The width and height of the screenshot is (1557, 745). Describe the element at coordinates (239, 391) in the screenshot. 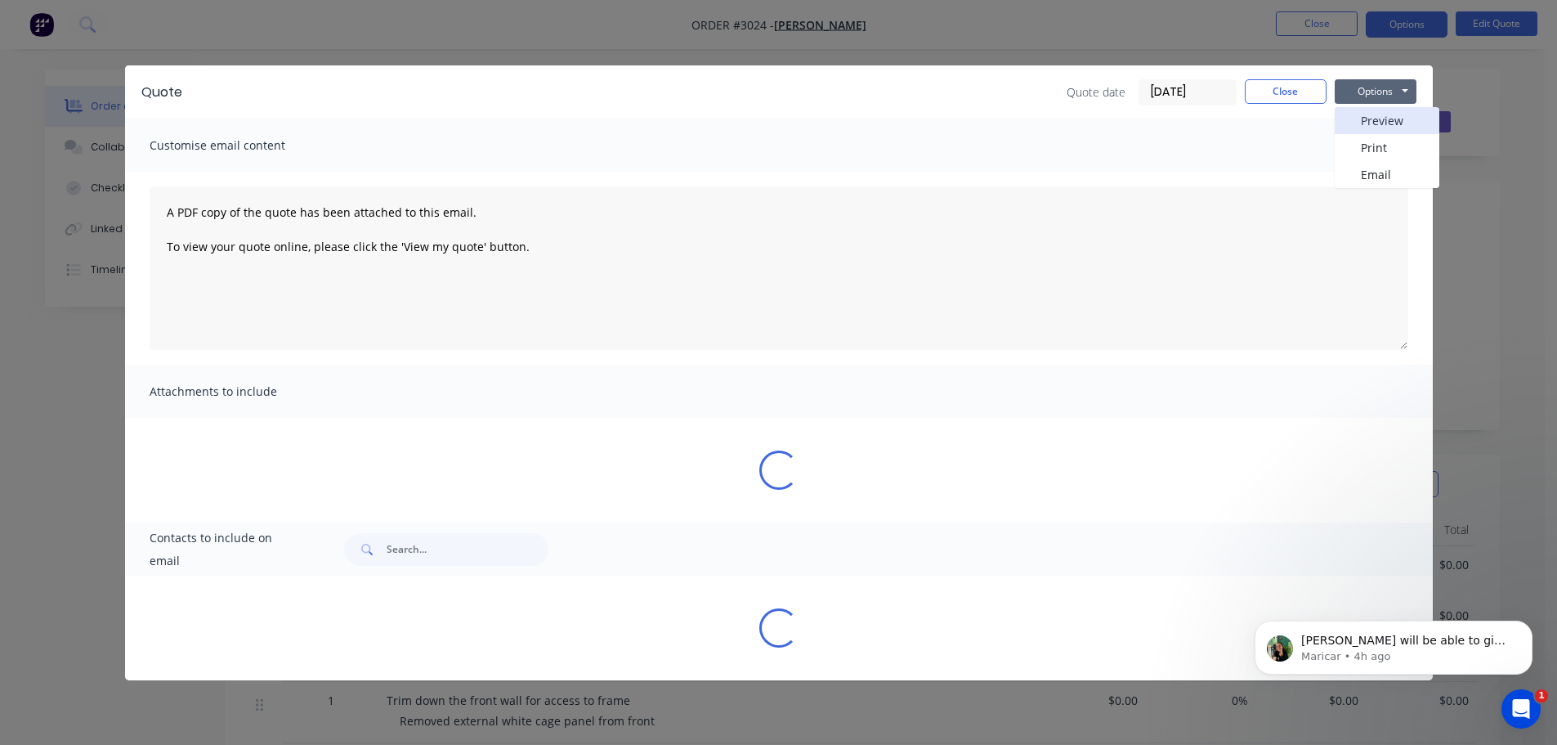

I see `span: Attachments to include` at that location.